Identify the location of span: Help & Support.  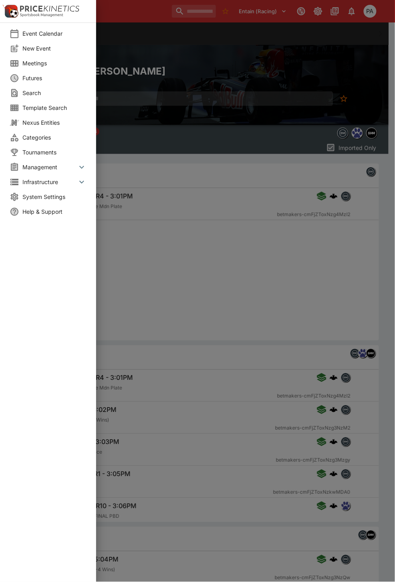
(55, 211).